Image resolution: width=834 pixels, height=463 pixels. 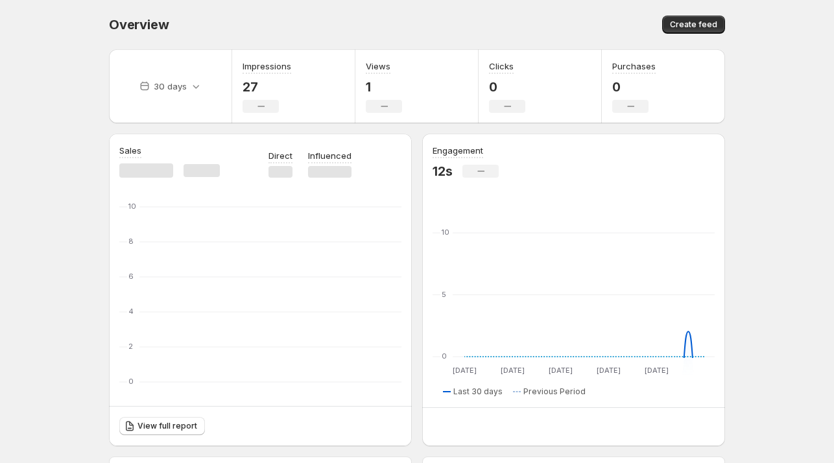 I want to click on h3: Views, so click(x=378, y=66).